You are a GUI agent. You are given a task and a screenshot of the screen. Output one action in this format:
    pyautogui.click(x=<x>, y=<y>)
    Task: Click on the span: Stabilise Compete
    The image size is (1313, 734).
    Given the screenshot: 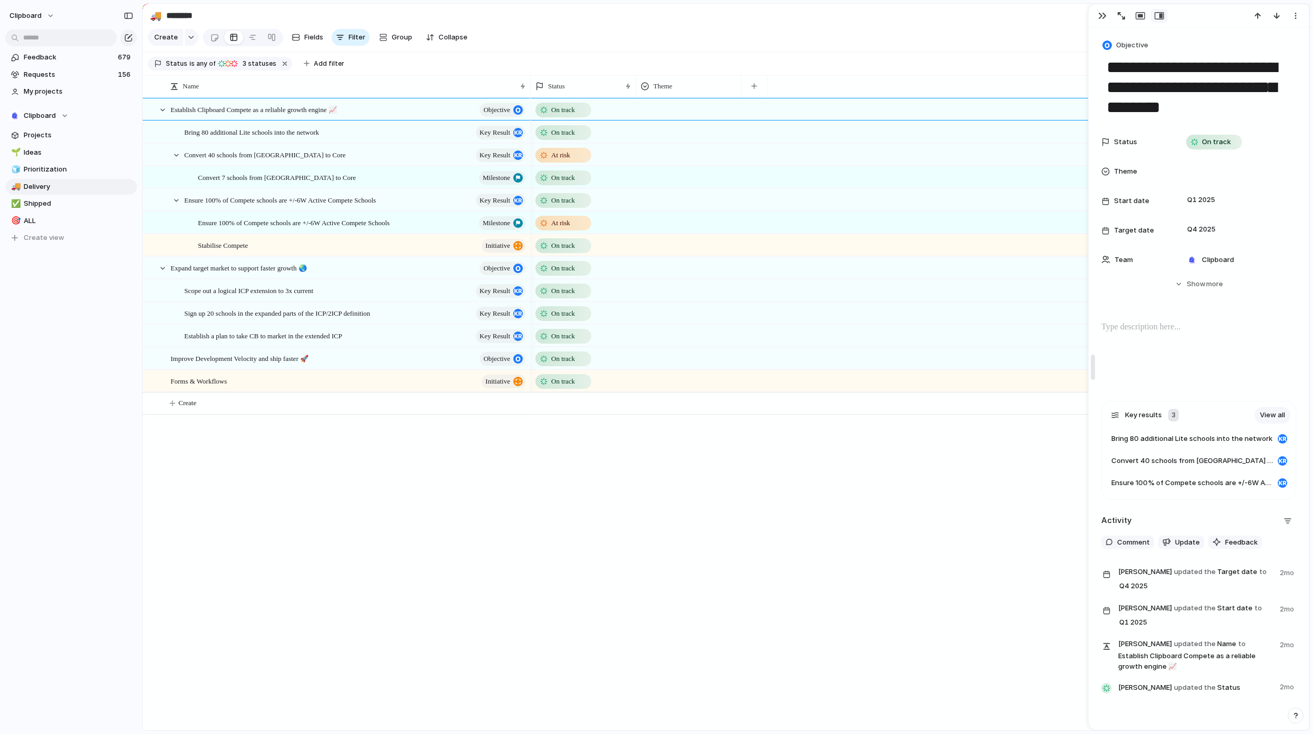 What is the action you would take?
    pyautogui.click(x=223, y=245)
    